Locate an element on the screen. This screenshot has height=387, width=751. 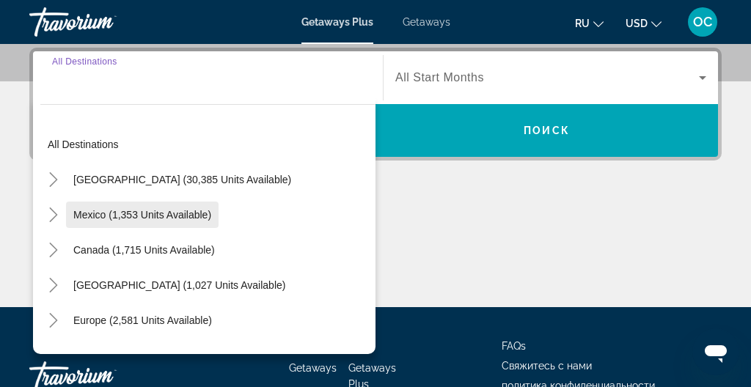
a: Свяжитесь с нами is located at coordinates (546, 366).